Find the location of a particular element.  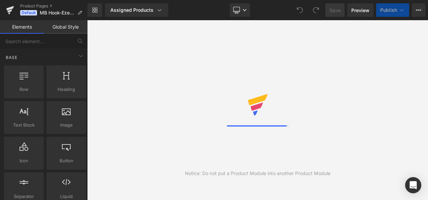

span: Icon is located at coordinates (24, 161).